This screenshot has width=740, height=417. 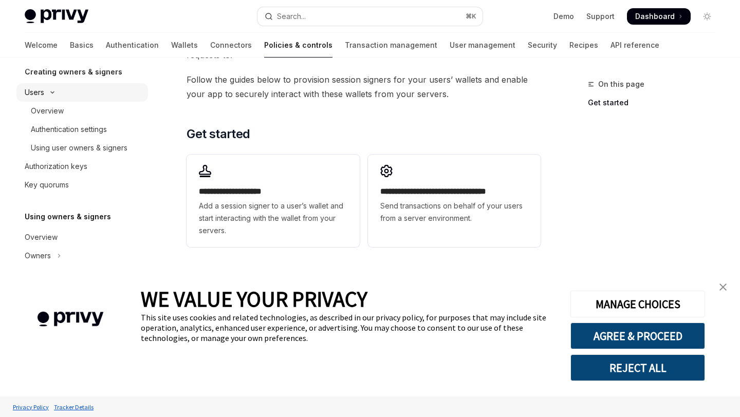 I want to click on a: Get started, so click(x=656, y=103).